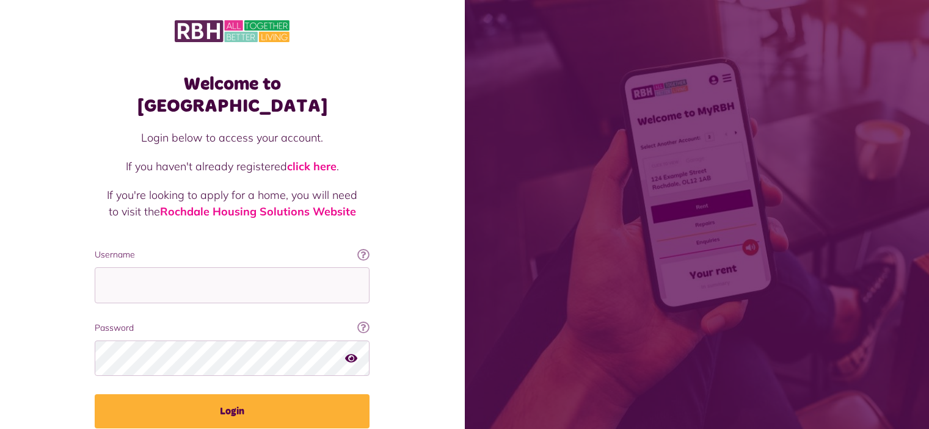 The image size is (929, 429). What do you see at coordinates (232, 203) in the screenshot?
I see `p: If you're looking to apply for a home, you will need to visit the` at bounding box center [232, 203].